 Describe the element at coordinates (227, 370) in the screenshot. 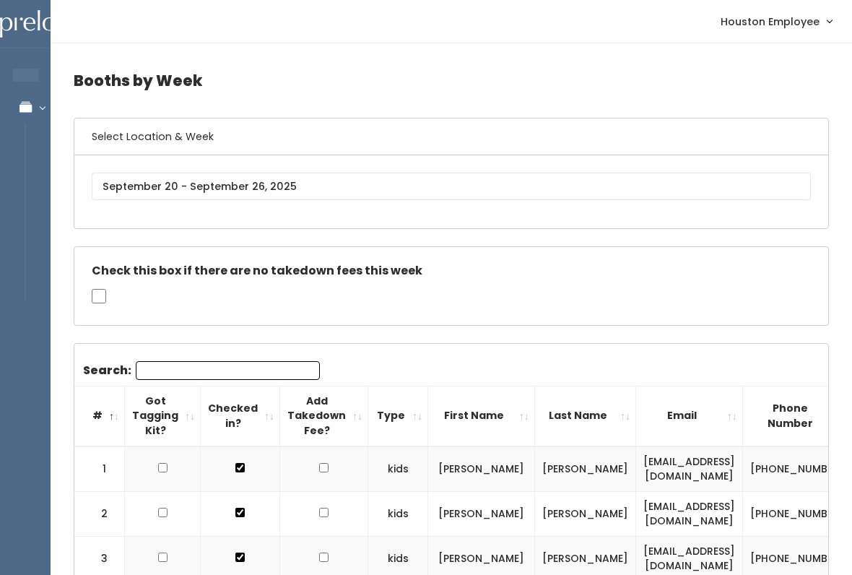

I see `input: Search:` at that location.